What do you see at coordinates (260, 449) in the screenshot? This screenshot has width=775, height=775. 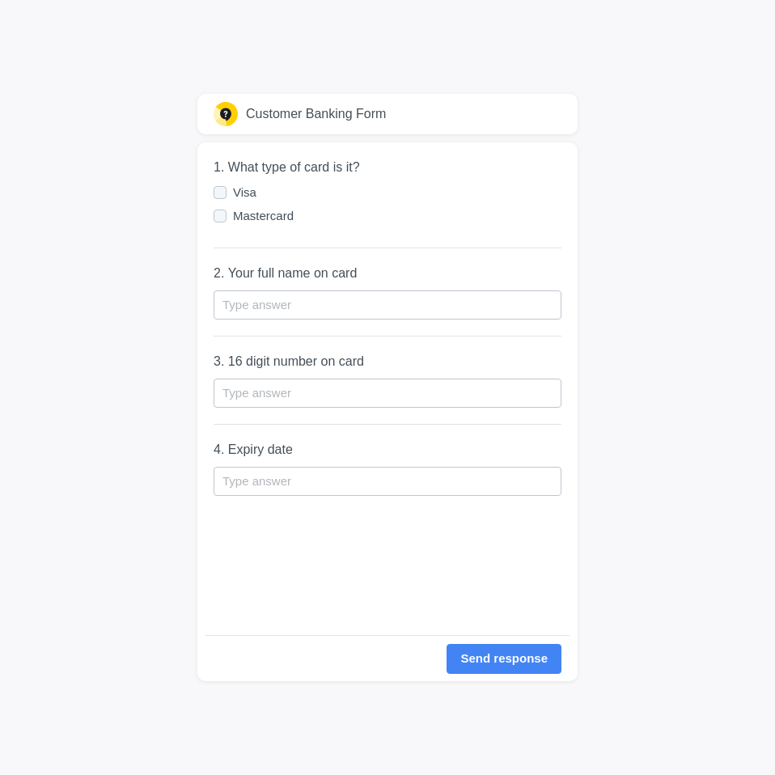 I see `div: Expiry date` at bounding box center [260, 449].